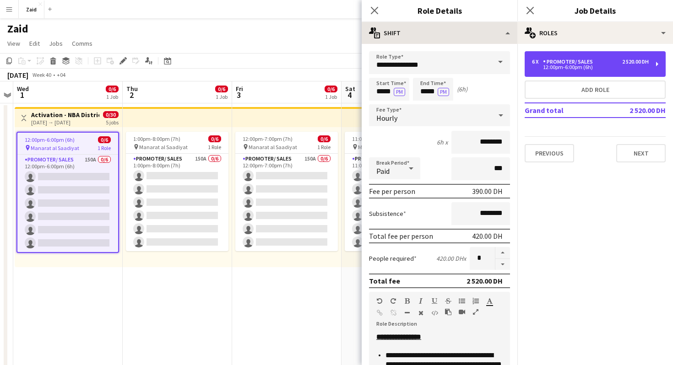 Image resolution: width=673 pixels, height=365 pixels. What do you see at coordinates (131, 95) in the screenshot?
I see `span: 2` at bounding box center [131, 95].